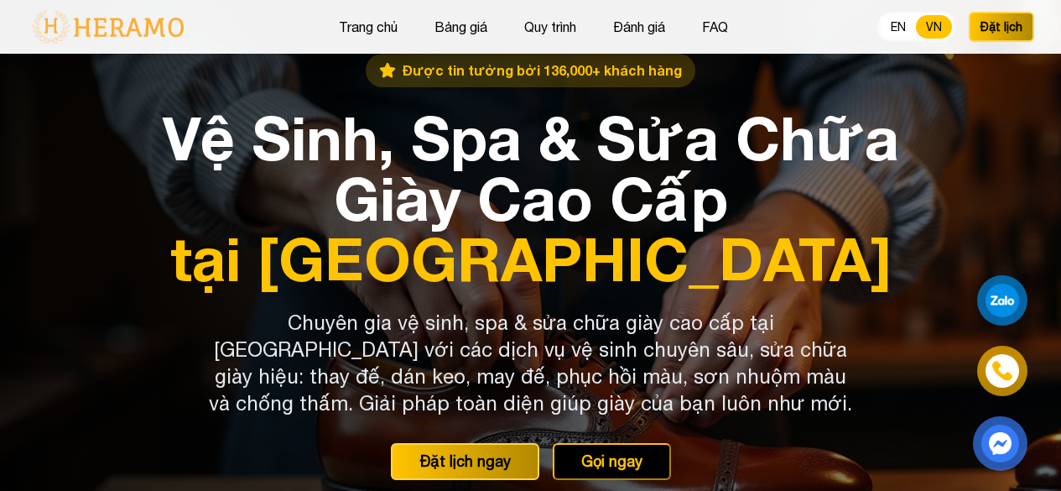  What do you see at coordinates (465, 461) in the screenshot?
I see `button: Đặt lịch ngay` at bounding box center [465, 461].